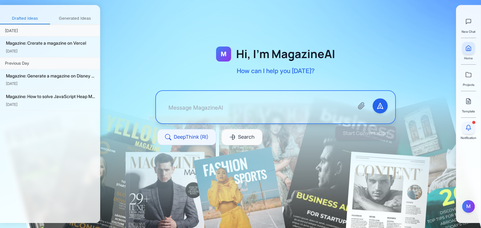 Image resolution: width=481 pixels, height=228 pixels. What do you see at coordinates (468, 138) in the screenshot?
I see `span: Notification` at bounding box center [468, 138].